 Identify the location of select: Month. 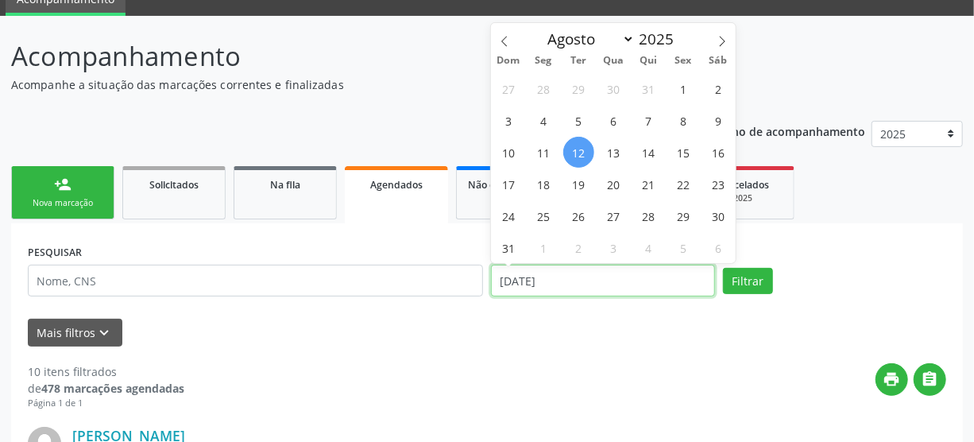
(587, 39).